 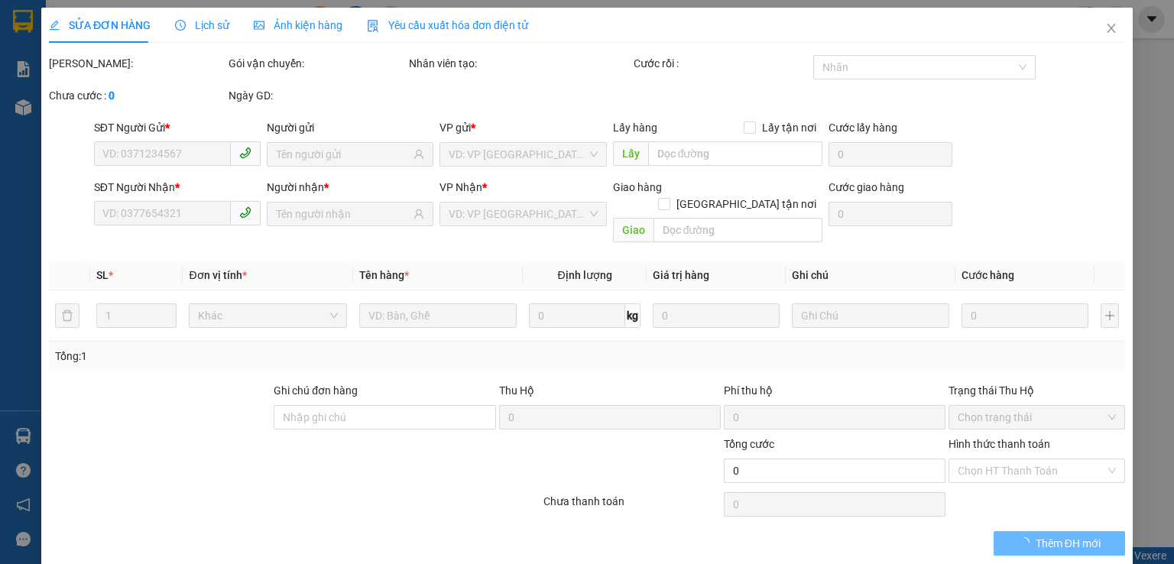 I want to click on span: Lấy tận nơi, so click(x=789, y=128).